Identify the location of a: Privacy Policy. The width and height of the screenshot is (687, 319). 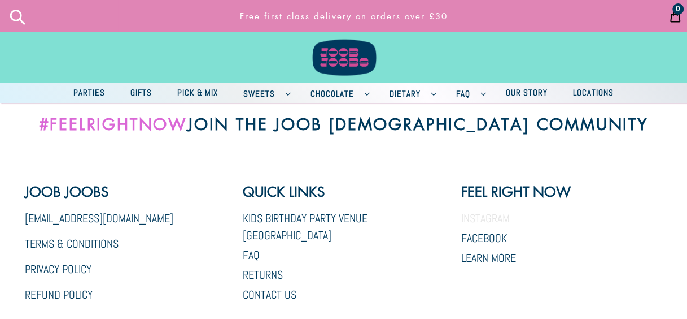
(58, 269).